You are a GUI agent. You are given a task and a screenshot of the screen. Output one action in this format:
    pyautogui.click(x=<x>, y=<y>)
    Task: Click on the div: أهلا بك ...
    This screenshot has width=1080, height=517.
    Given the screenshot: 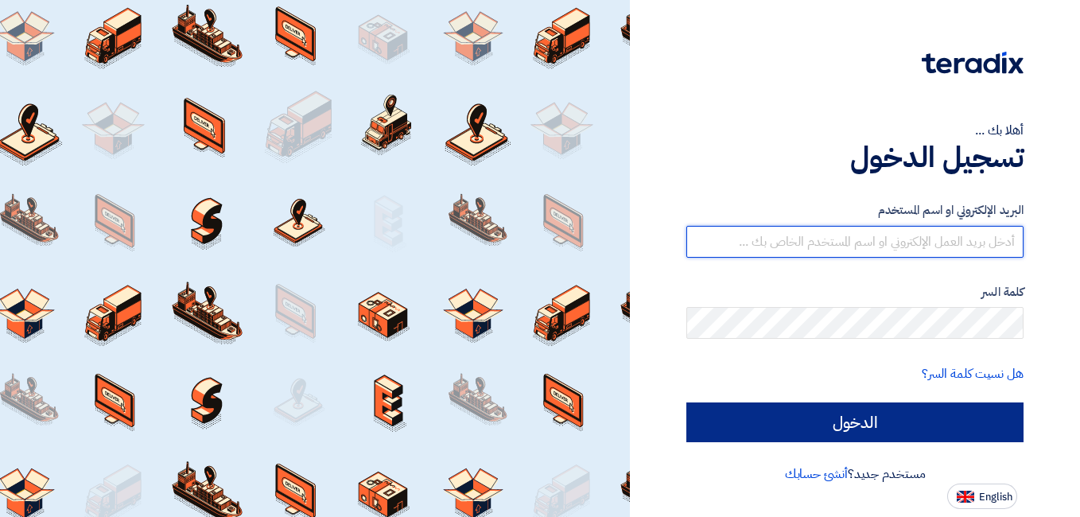 What is the action you would take?
    pyautogui.click(x=855, y=130)
    